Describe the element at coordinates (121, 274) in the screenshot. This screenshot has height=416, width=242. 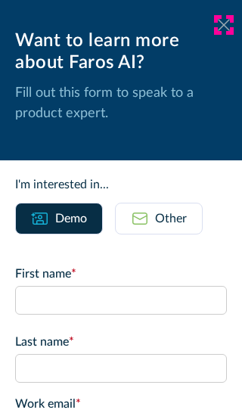
I see `label: First name` at that location.